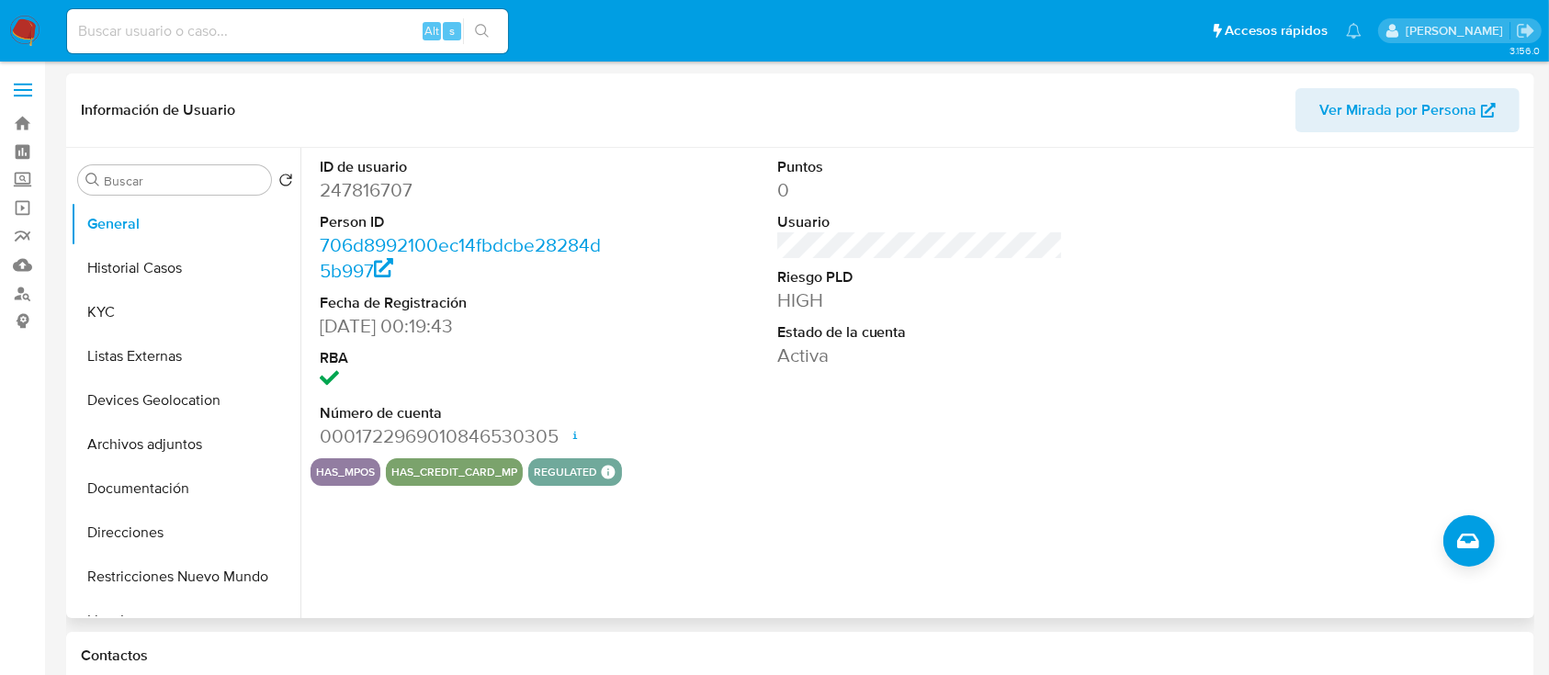 The width and height of the screenshot is (1549, 675). What do you see at coordinates (184, 181) in the screenshot?
I see `input: Buscar` at bounding box center [184, 181].